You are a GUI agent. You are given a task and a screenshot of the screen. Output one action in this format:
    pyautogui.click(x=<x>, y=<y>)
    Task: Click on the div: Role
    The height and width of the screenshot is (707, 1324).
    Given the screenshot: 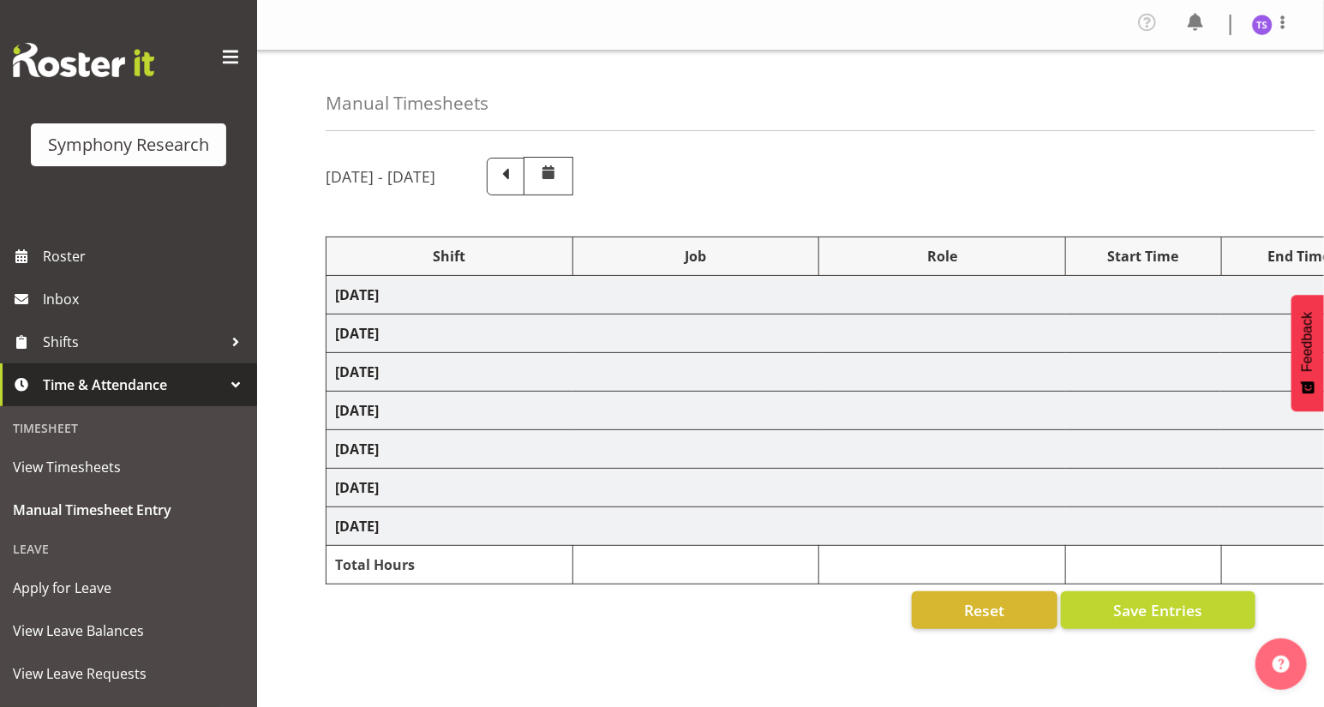 What is the action you would take?
    pyautogui.click(x=942, y=256)
    